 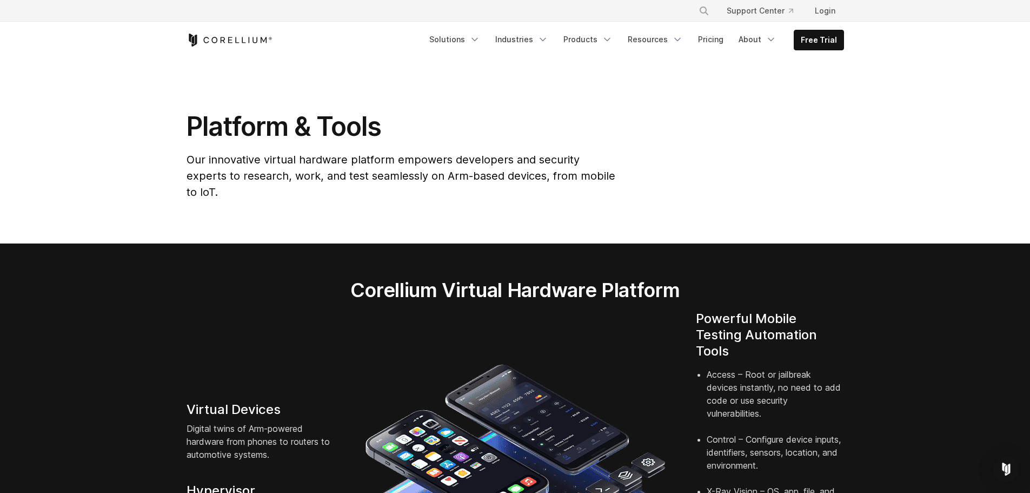 I want to click on a: Support Center, so click(x=760, y=11).